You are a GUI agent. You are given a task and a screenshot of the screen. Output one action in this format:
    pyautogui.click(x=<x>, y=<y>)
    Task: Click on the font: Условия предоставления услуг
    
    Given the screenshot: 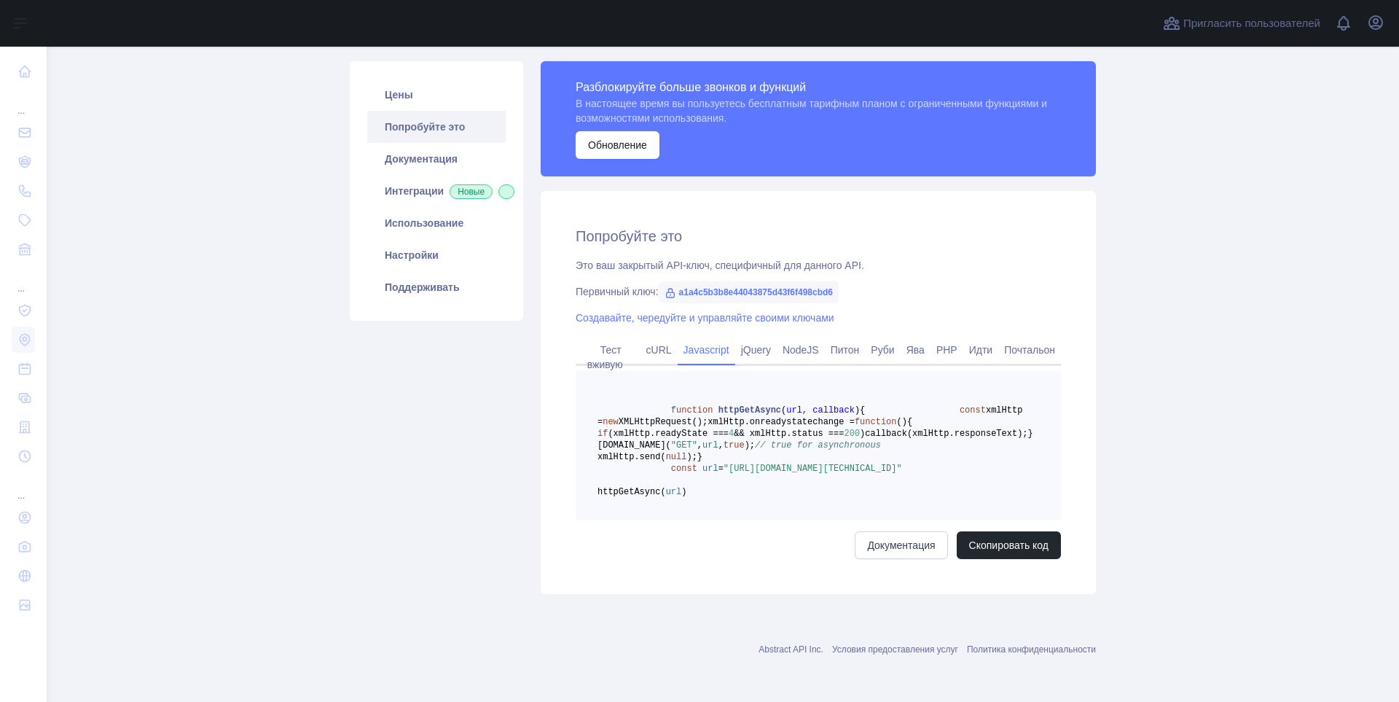 What is the action you would take?
    pyautogui.click(x=895, y=649)
    